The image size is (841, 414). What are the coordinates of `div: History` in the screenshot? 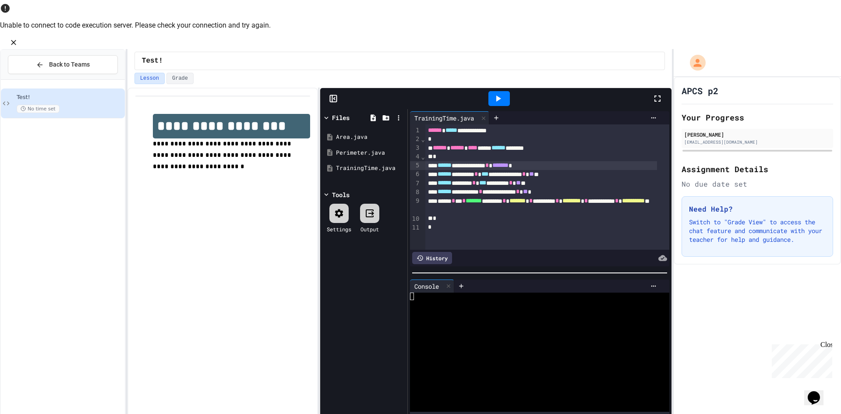 It's located at (432, 258).